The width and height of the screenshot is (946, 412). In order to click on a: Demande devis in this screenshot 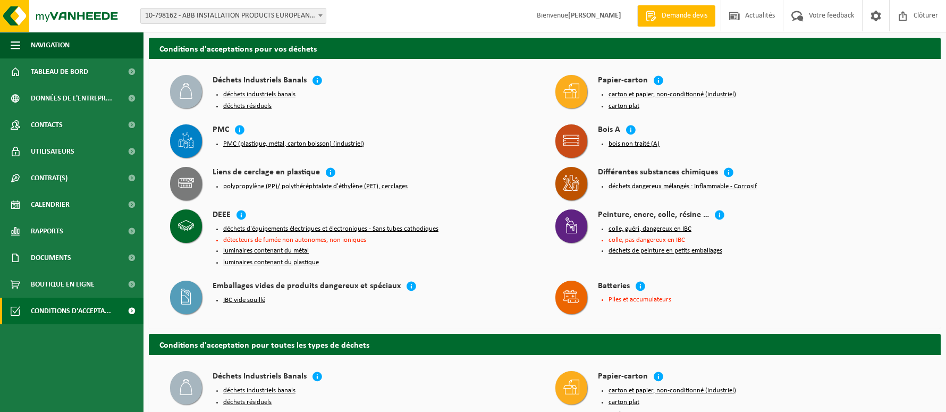, I will do `click(676, 16)`.